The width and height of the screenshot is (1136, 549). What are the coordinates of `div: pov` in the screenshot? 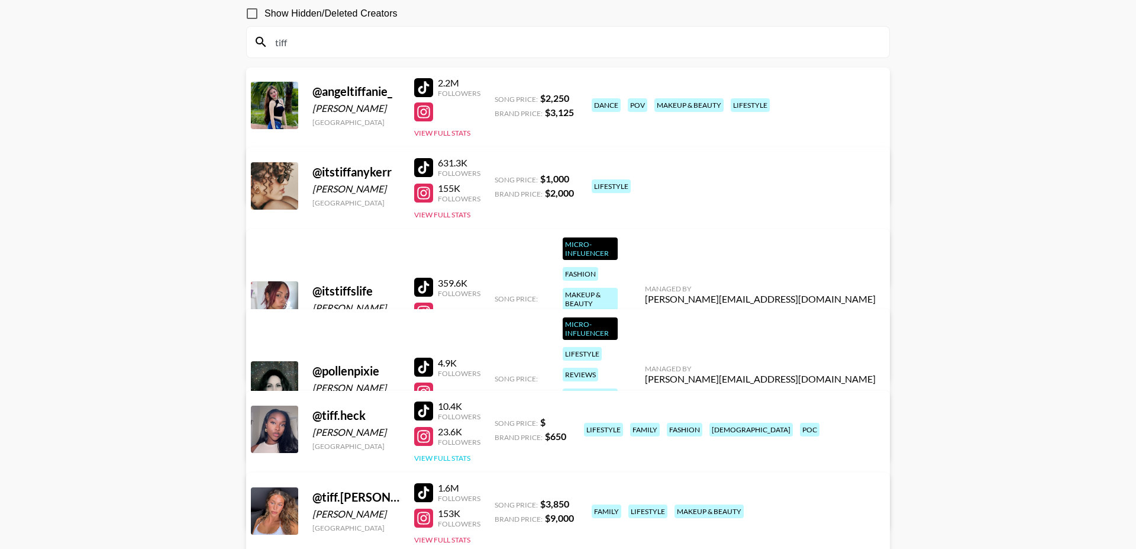 It's located at (637, 105).